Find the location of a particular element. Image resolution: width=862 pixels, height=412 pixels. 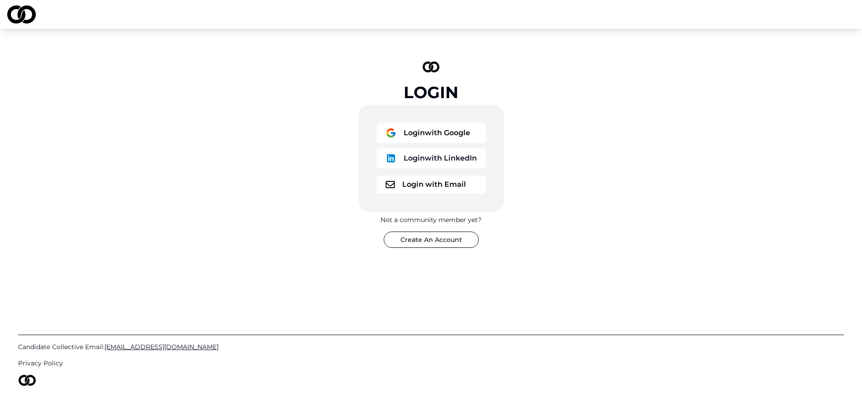

a: Privacy Policy is located at coordinates (431, 363).